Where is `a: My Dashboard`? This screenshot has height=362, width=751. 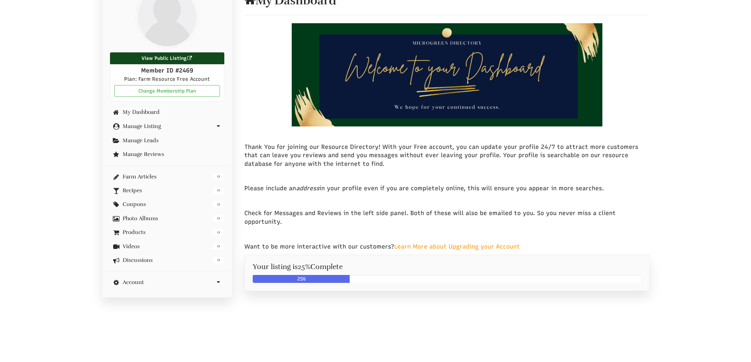
a: My Dashboard is located at coordinates (167, 112).